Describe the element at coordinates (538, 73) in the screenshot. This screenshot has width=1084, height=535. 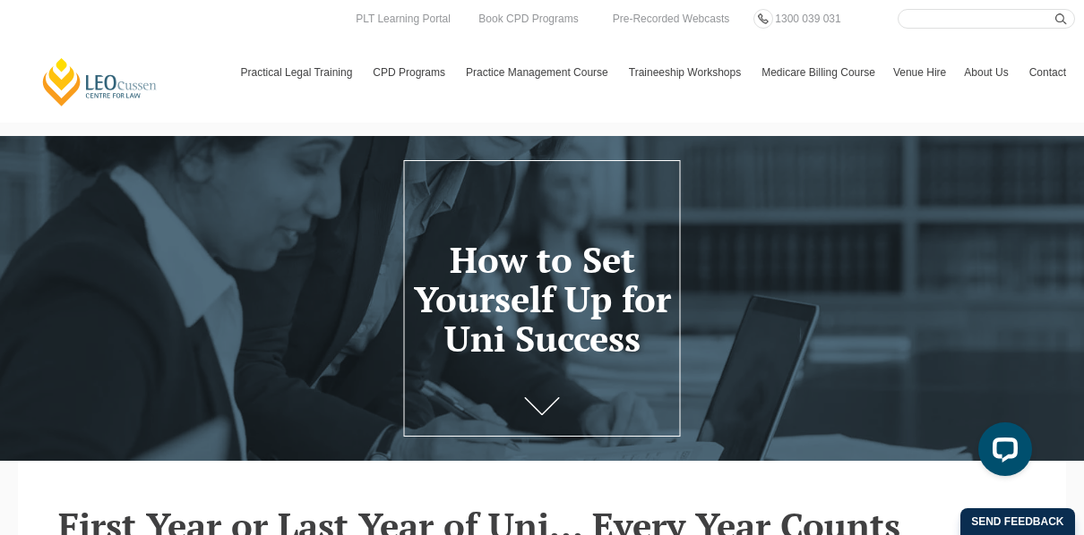
I see `a: Practice Management Course` at that location.